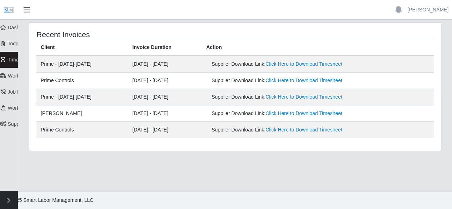 This screenshot has height=209, width=452. Describe the element at coordinates (29, 76) in the screenshot. I see `span: Worker Timesheets` at that location.